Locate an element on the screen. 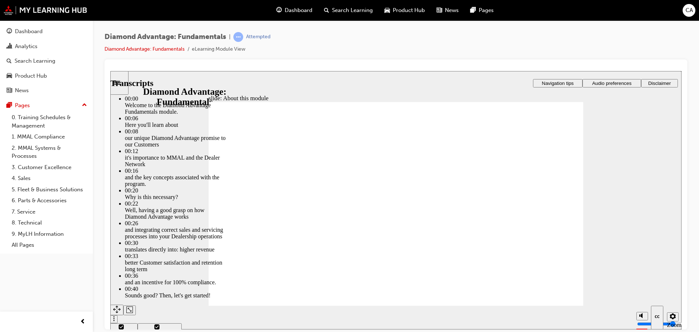  a: 3. Customer Excellence is located at coordinates (49, 167).